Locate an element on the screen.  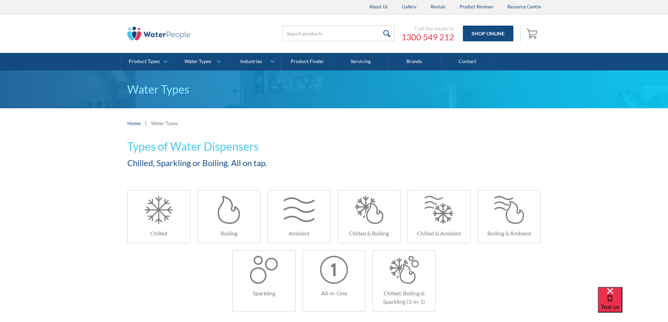
a: Product Types is located at coordinates (147, 62).